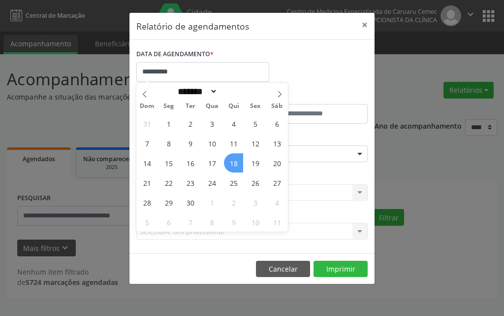 This screenshot has height=316, width=504. I want to click on span: Setembro 16, 2025, so click(190, 162).